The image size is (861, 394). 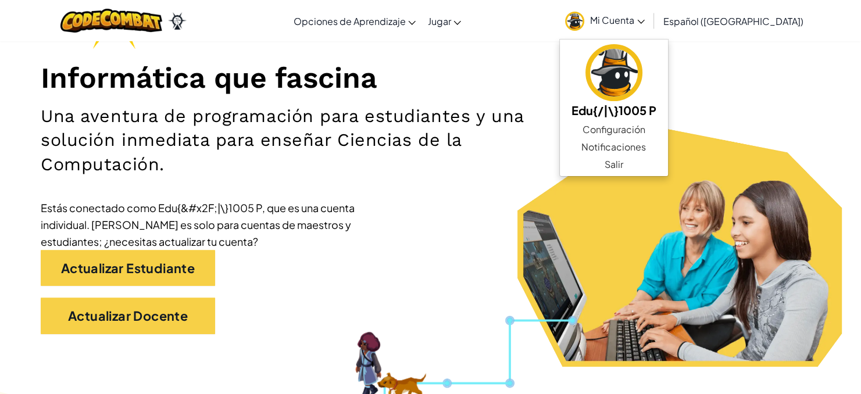 I want to click on a: Notificaciones, so click(x=614, y=147).